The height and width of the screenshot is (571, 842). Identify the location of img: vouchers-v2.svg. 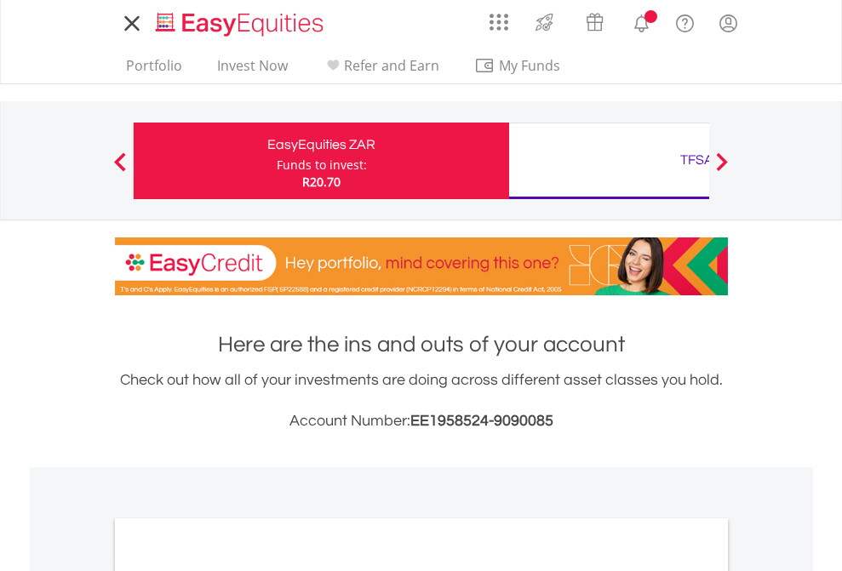
(594, 22).